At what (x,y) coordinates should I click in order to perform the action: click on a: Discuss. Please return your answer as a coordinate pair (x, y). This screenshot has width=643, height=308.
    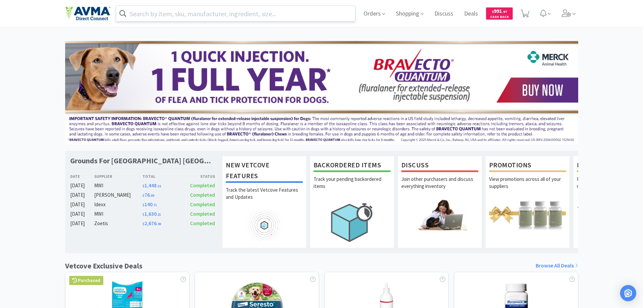
    Looking at the image, I should click on (444, 14).